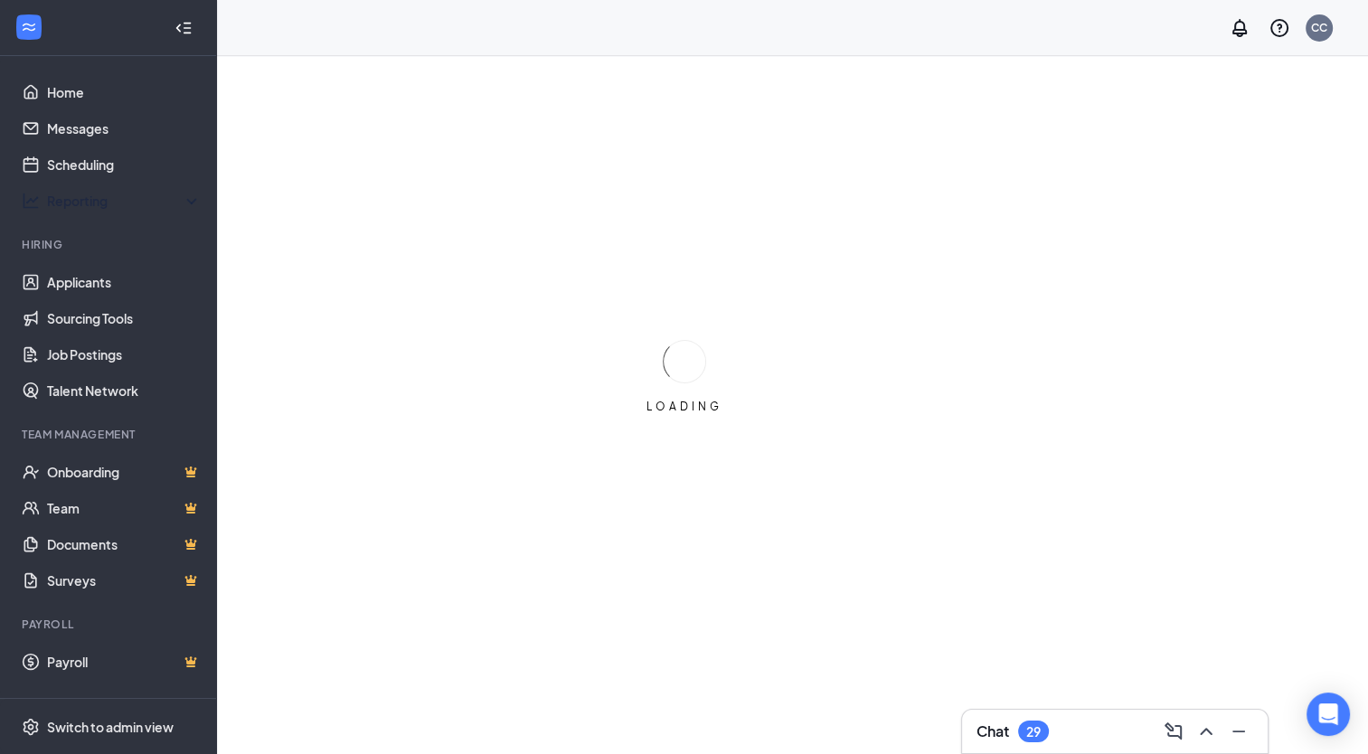 The width and height of the screenshot is (1368, 754). What do you see at coordinates (124, 354) in the screenshot?
I see `a: Job Postings` at bounding box center [124, 354].